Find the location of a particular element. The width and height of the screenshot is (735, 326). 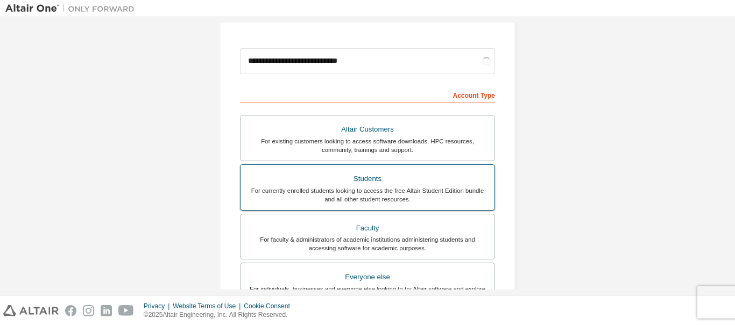

div: For individuals, businesses and everyone else looking to try Altair software and explore our prod... is located at coordinates (367, 294).